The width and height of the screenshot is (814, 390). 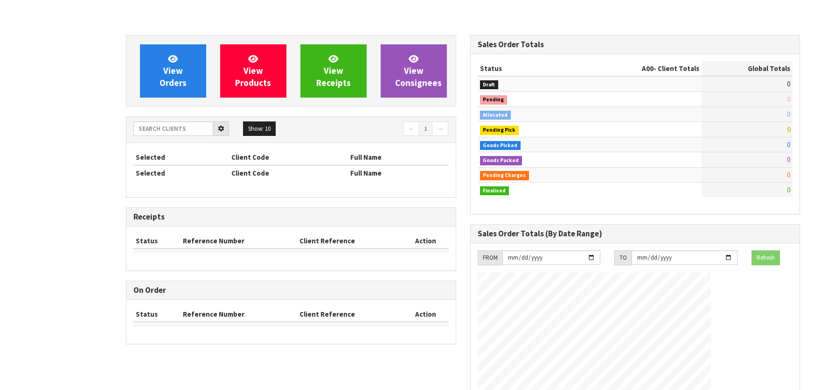 I want to click on nav: Page navigation, so click(x=373, y=129).